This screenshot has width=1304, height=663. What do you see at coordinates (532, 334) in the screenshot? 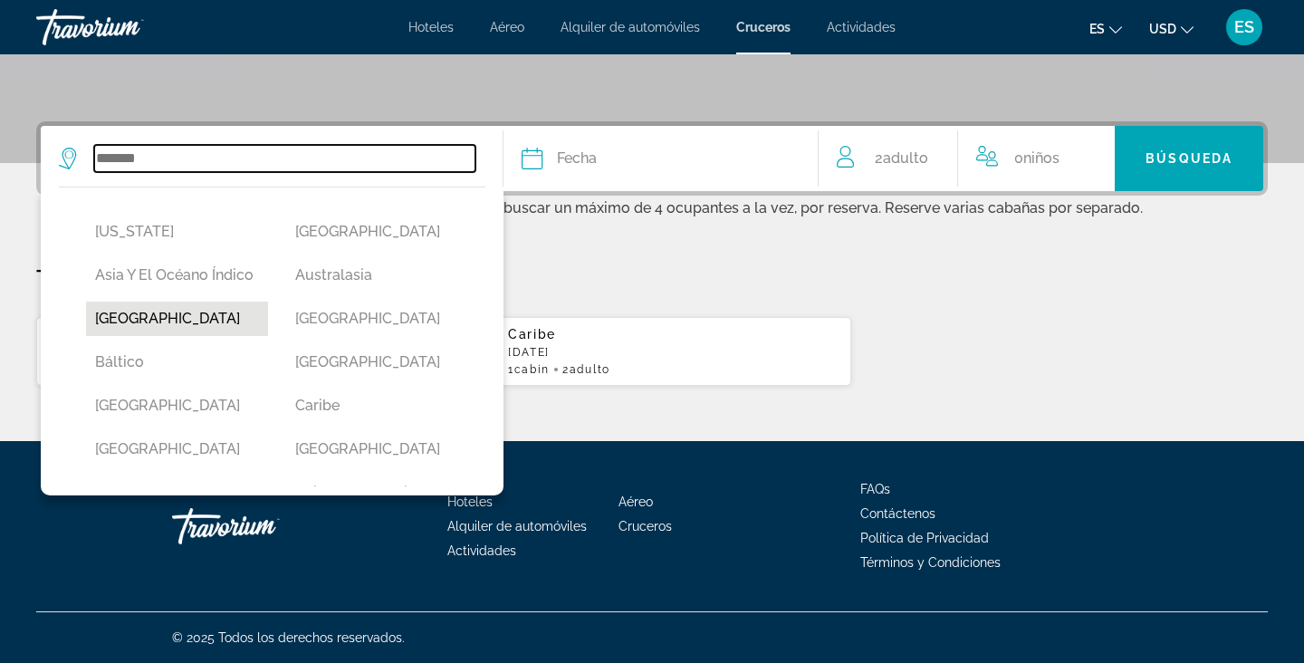
I see `span: Caribe` at bounding box center [532, 334].